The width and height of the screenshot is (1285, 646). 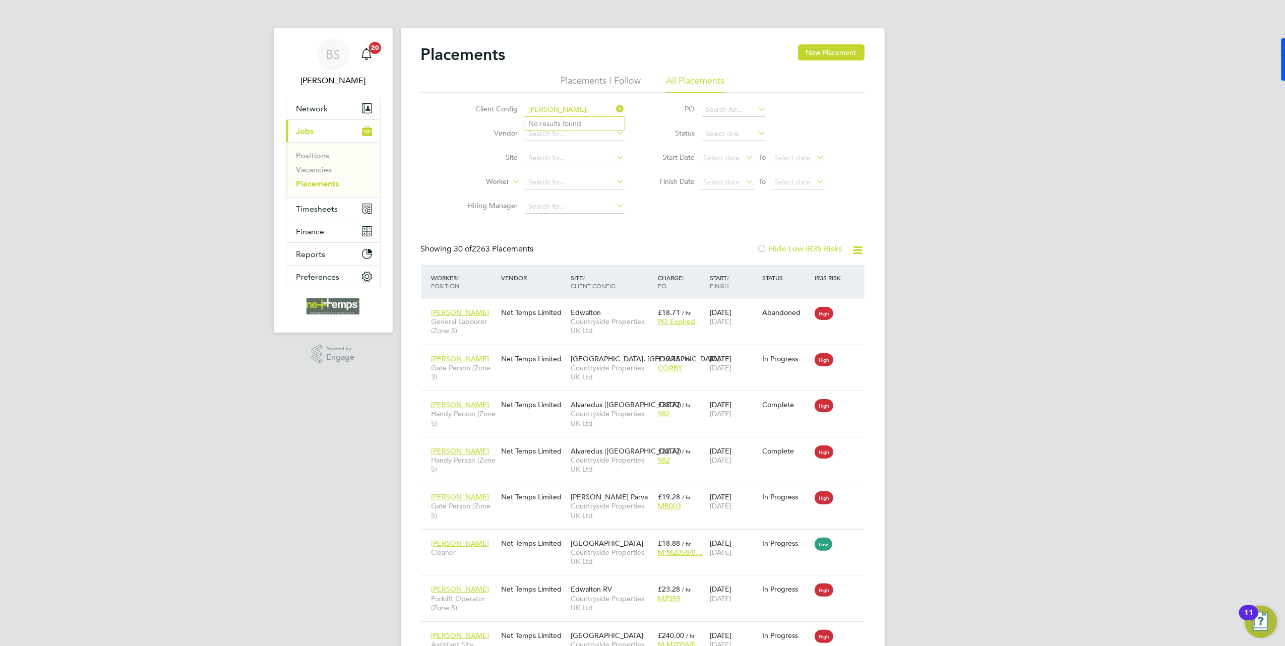 I want to click on div: Abandoned, so click(x=786, y=313).